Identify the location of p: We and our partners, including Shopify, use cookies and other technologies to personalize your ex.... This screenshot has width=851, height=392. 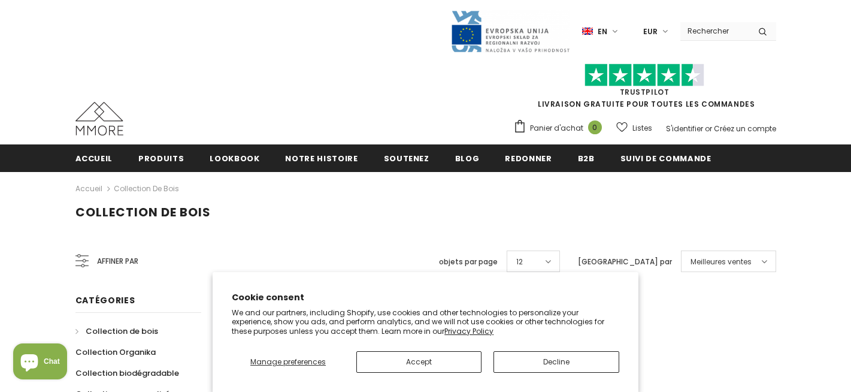
(425, 322).